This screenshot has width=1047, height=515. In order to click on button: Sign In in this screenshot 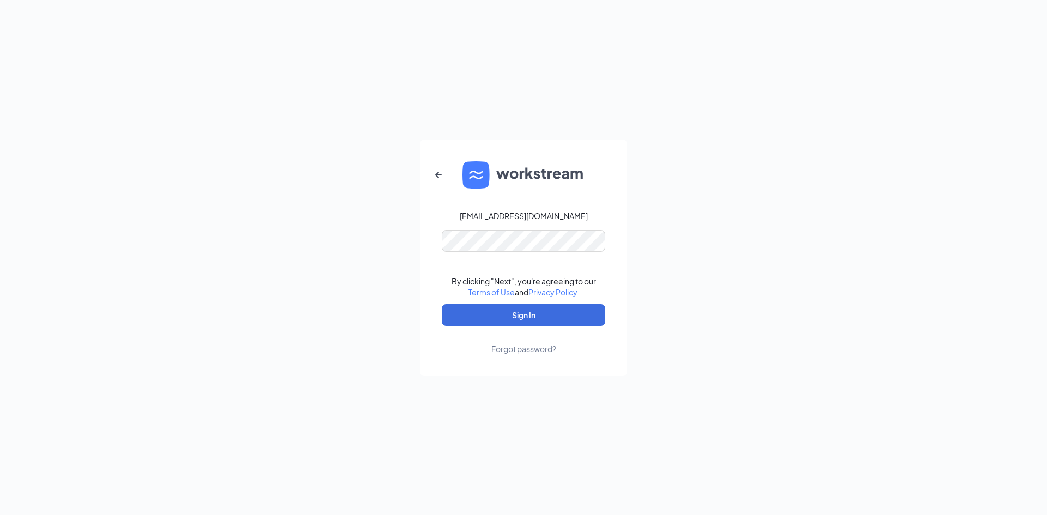, I will do `click(523, 315)`.